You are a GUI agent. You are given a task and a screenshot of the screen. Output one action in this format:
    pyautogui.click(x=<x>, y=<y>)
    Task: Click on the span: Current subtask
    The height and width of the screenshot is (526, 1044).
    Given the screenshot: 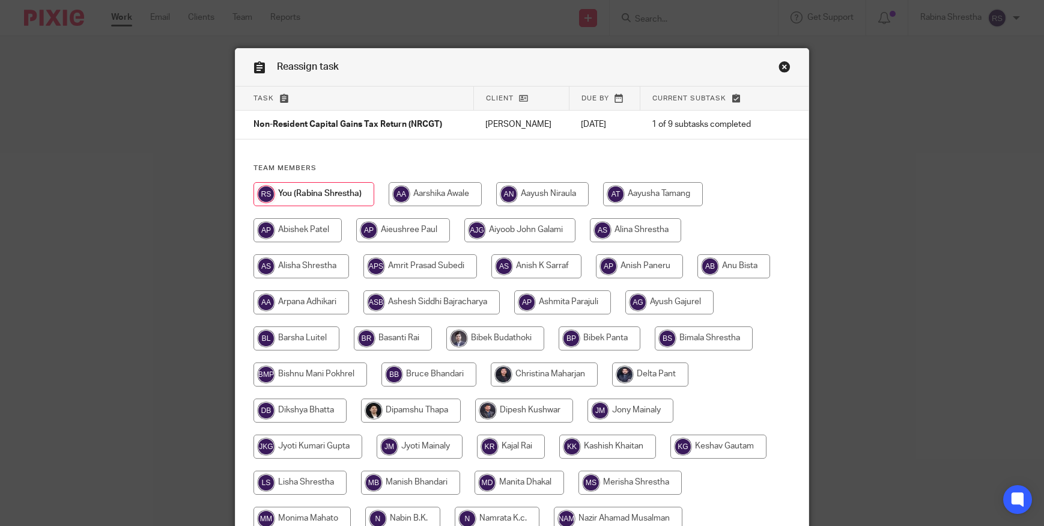 What is the action you would take?
    pyautogui.click(x=689, y=98)
    